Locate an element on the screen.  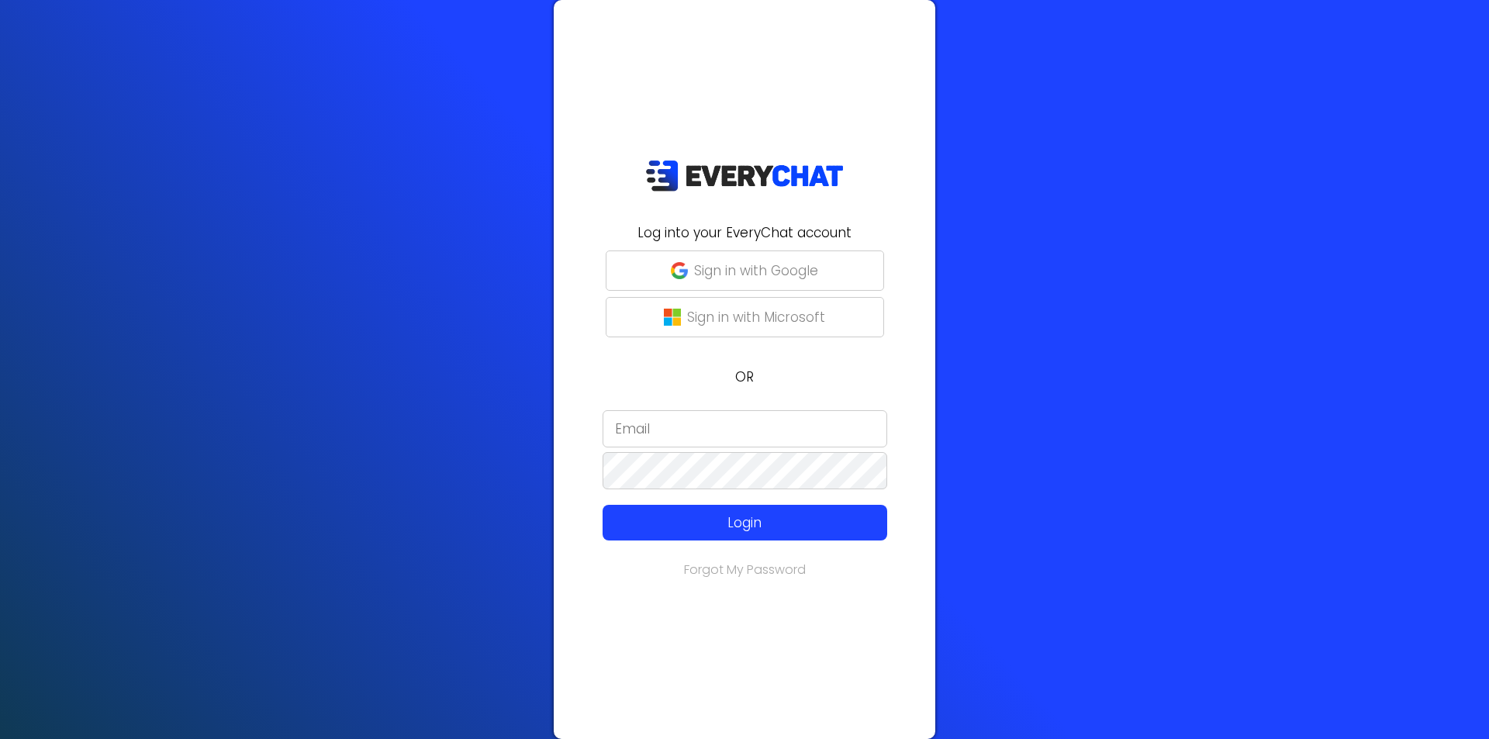
img: microsoft-logo.png is located at coordinates (672, 317).